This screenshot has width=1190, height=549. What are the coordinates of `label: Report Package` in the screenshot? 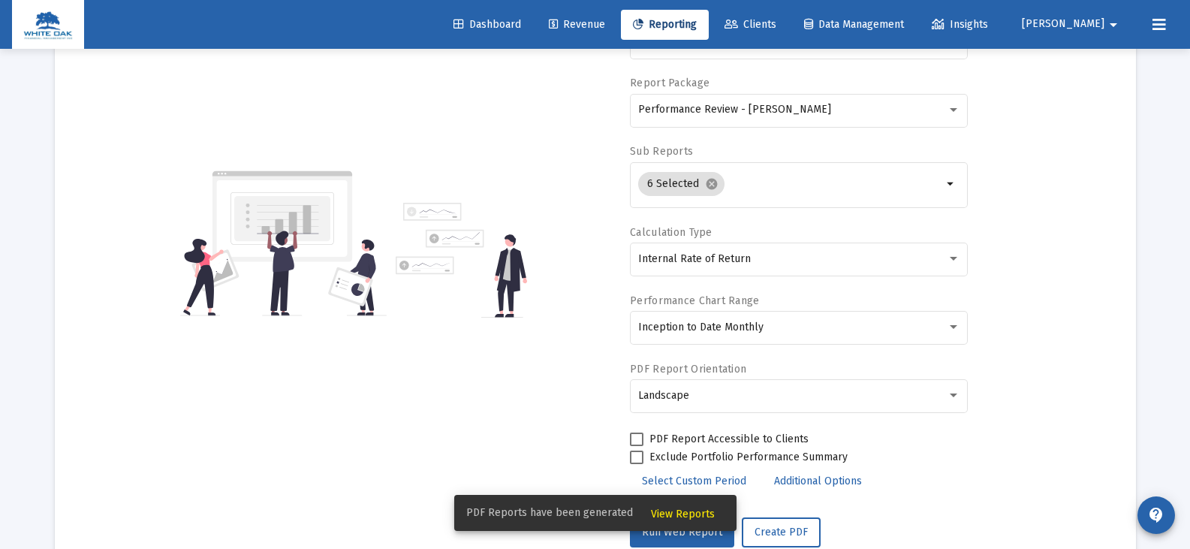 It's located at (670, 83).